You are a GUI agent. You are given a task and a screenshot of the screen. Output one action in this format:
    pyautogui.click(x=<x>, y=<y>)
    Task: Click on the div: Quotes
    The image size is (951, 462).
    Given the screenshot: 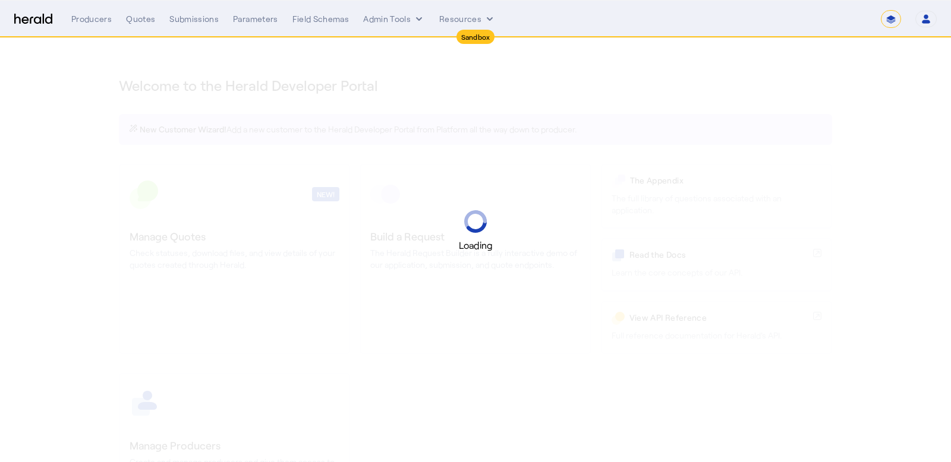 What is the action you would take?
    pyautogui.click(x=140, y=19)
    